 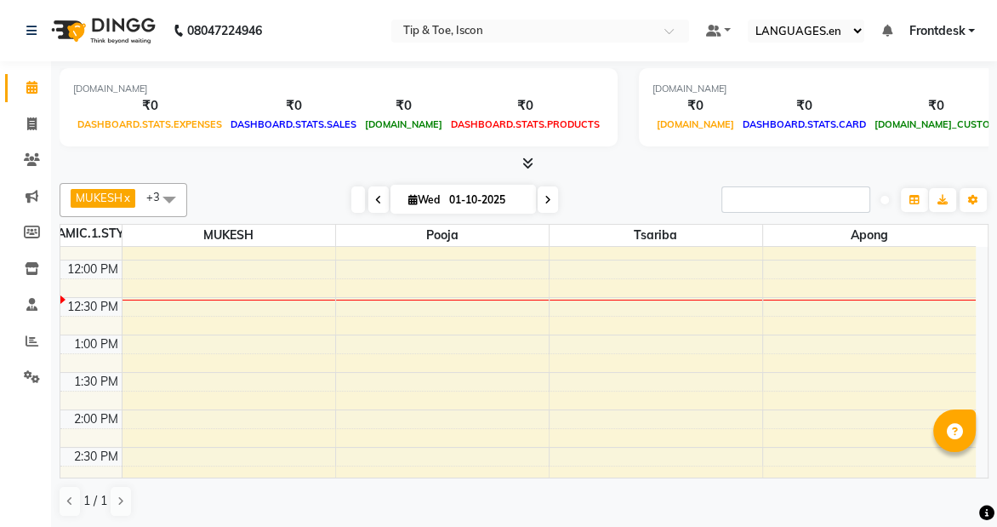 What do you see at coordinates (225, 31) in the screenshot?
I see `b: 08047224946` at bounding box center [225, 31].